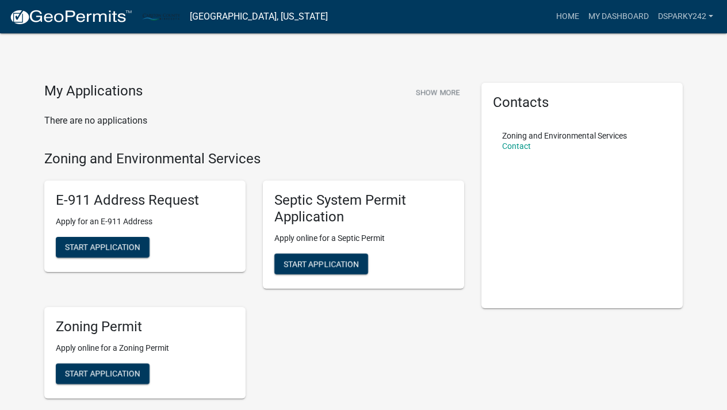  What do you see at coordinates (564, 136) in the screenshot?
I see `p: Zoning and Environmental Services` at bounding box center [564, 136].